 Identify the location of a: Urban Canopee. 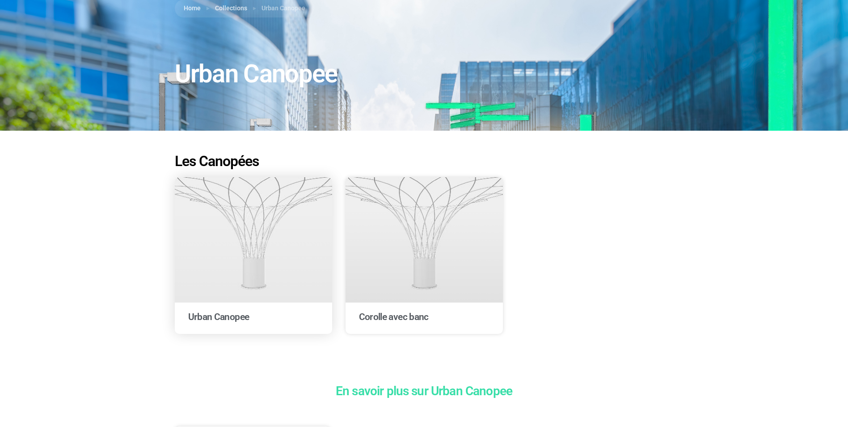
(219, 317).